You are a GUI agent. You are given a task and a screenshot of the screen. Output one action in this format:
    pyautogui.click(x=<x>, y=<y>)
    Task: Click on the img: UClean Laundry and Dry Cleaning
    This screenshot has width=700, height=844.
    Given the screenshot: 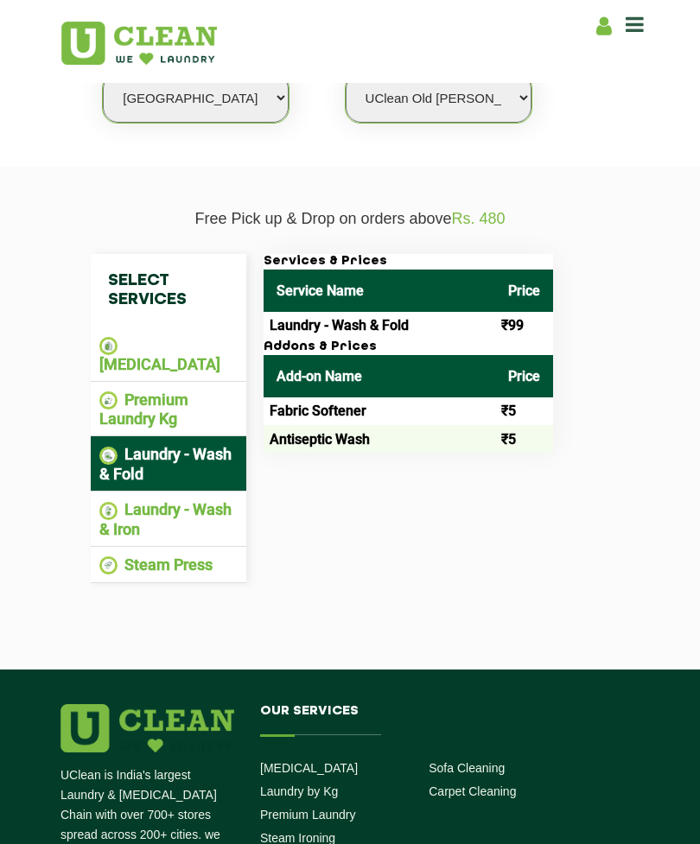 What is the action you would take?
    pyautogui.click(x=139, y=43)
    